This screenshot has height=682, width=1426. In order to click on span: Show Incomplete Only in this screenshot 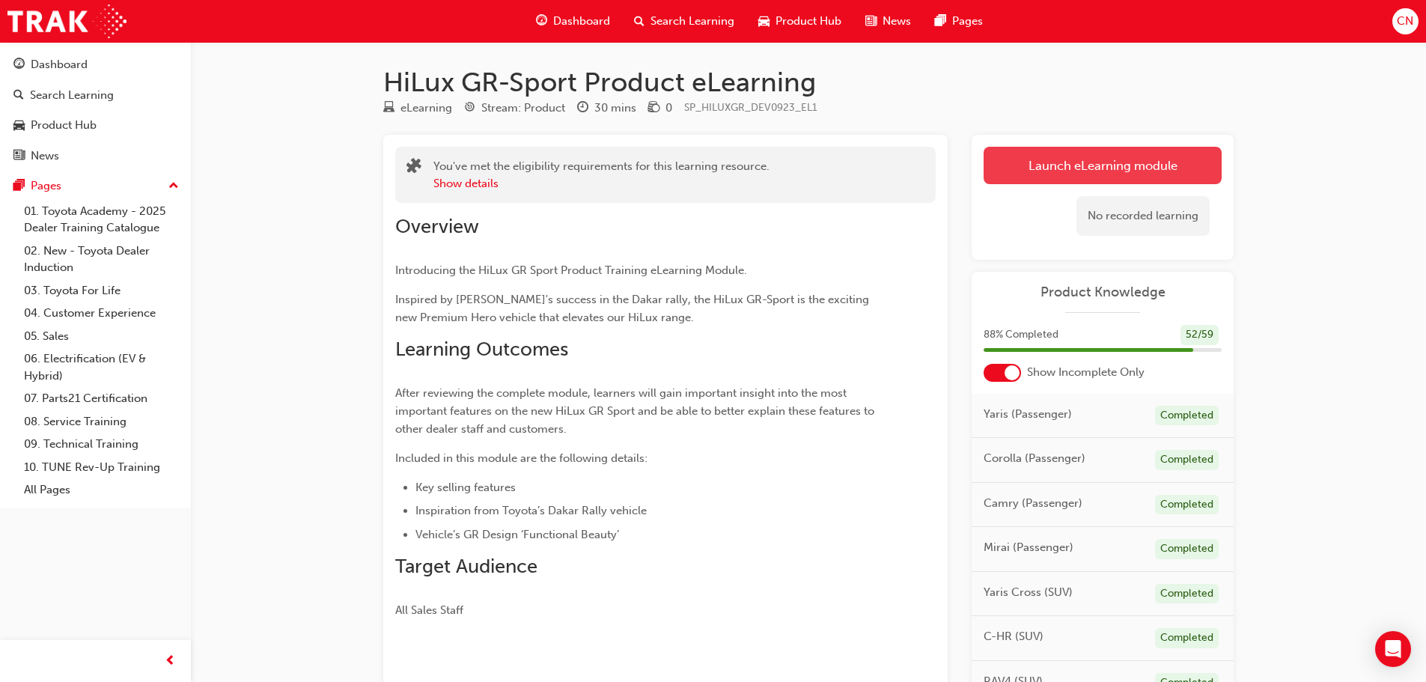, I will do `click(1085, 372)`.